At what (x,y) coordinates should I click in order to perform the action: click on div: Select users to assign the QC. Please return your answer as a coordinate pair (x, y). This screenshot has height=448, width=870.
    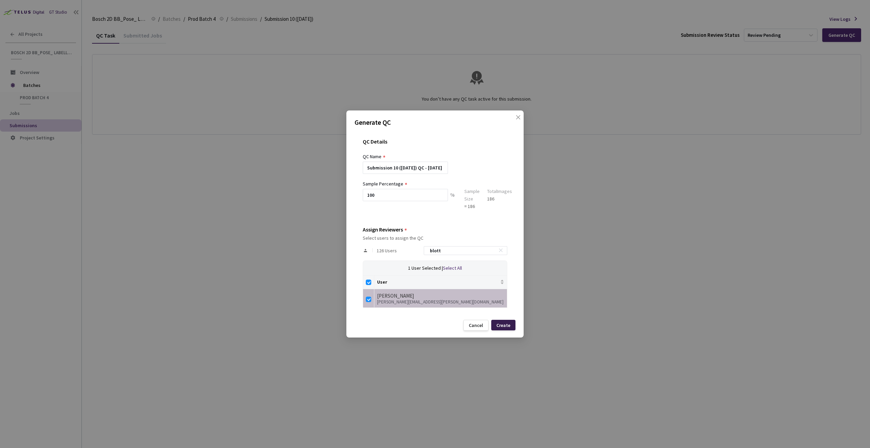
    Looking at the image, I should click on (435, 238).